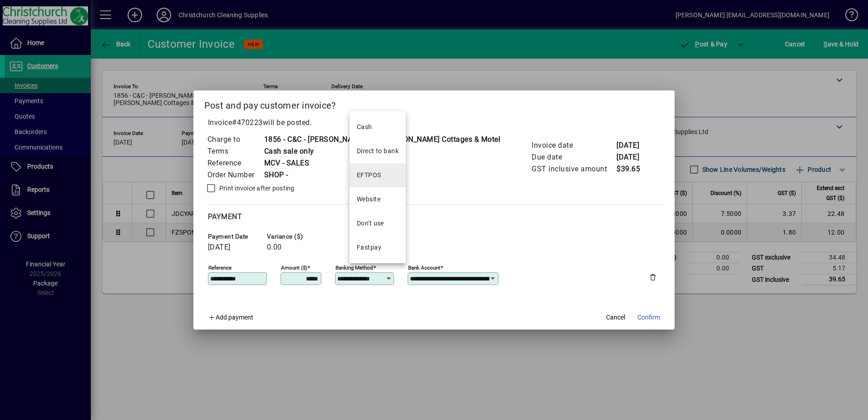 The width and height of the screenshot is (868, 420). I want to click on td: Cash sale only, so click(382, 151).